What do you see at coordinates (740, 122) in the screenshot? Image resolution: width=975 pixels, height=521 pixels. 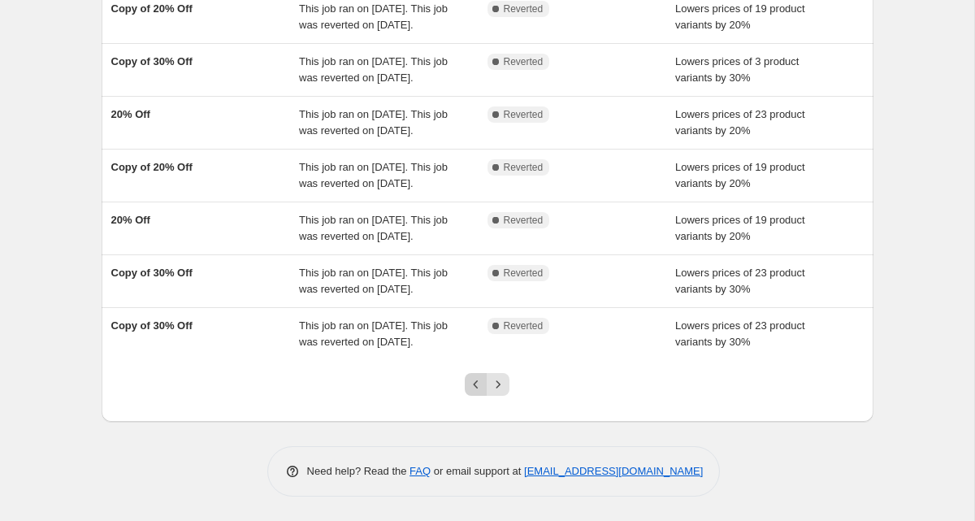 I see `span: Lowers prices of 23 product variants by 20%` at bounding box center [740, 122].